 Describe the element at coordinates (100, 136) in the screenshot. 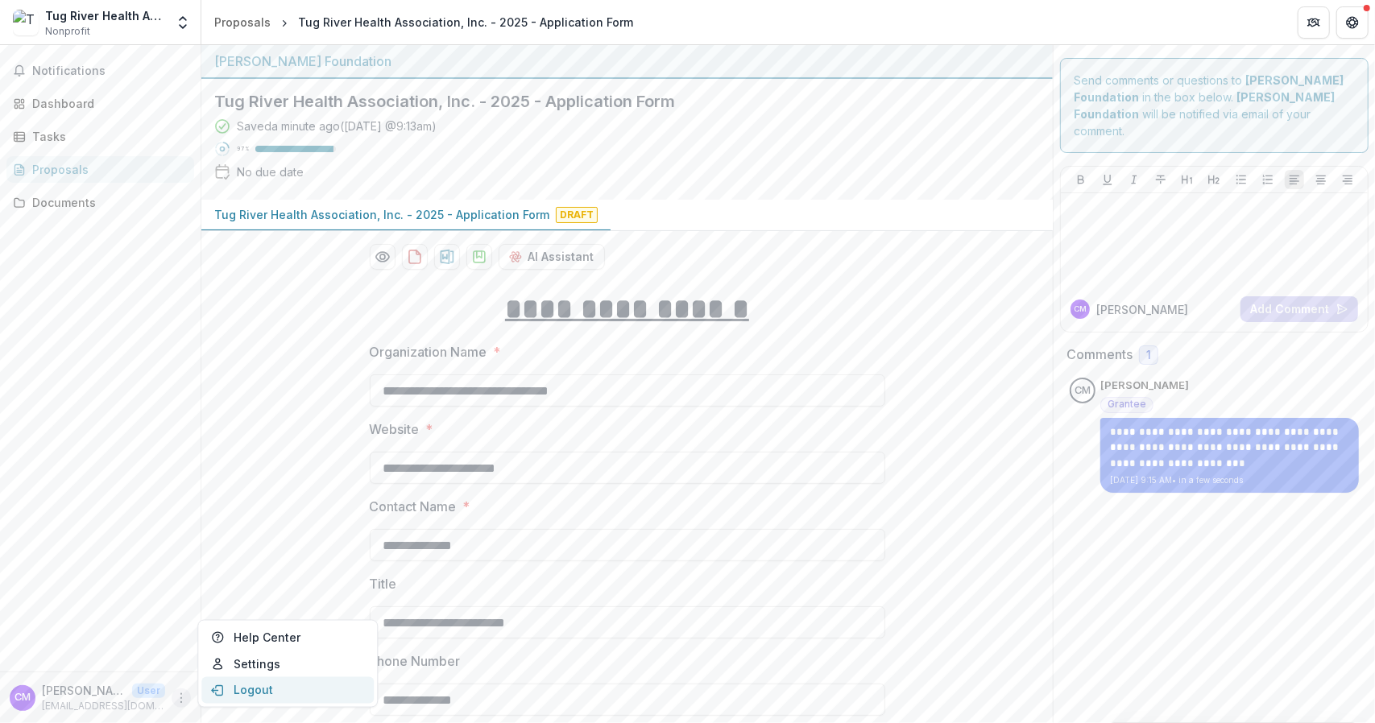

I see `a: Tasks` at that location.